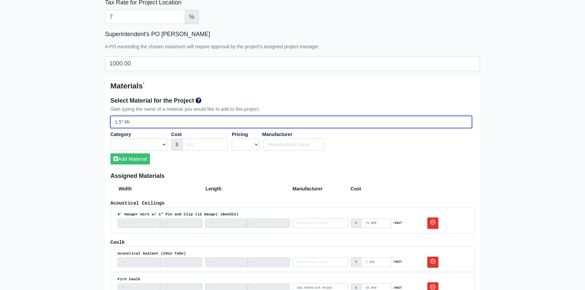 Image resolution: width=585 pixels, height=290 pixels. Describe the element at coordinates (293, 176) in the screenshot. I see `h6: Assigned Materials` at that location.